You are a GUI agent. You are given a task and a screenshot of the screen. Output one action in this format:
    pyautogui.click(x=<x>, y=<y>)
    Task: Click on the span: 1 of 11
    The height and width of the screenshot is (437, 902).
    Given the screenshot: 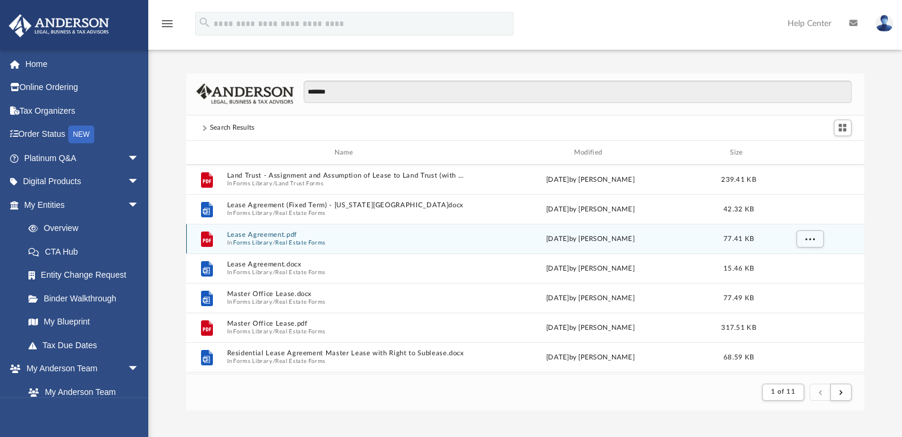 What is the action you would take?
    pyautogui.click(x=782, y=392)
    